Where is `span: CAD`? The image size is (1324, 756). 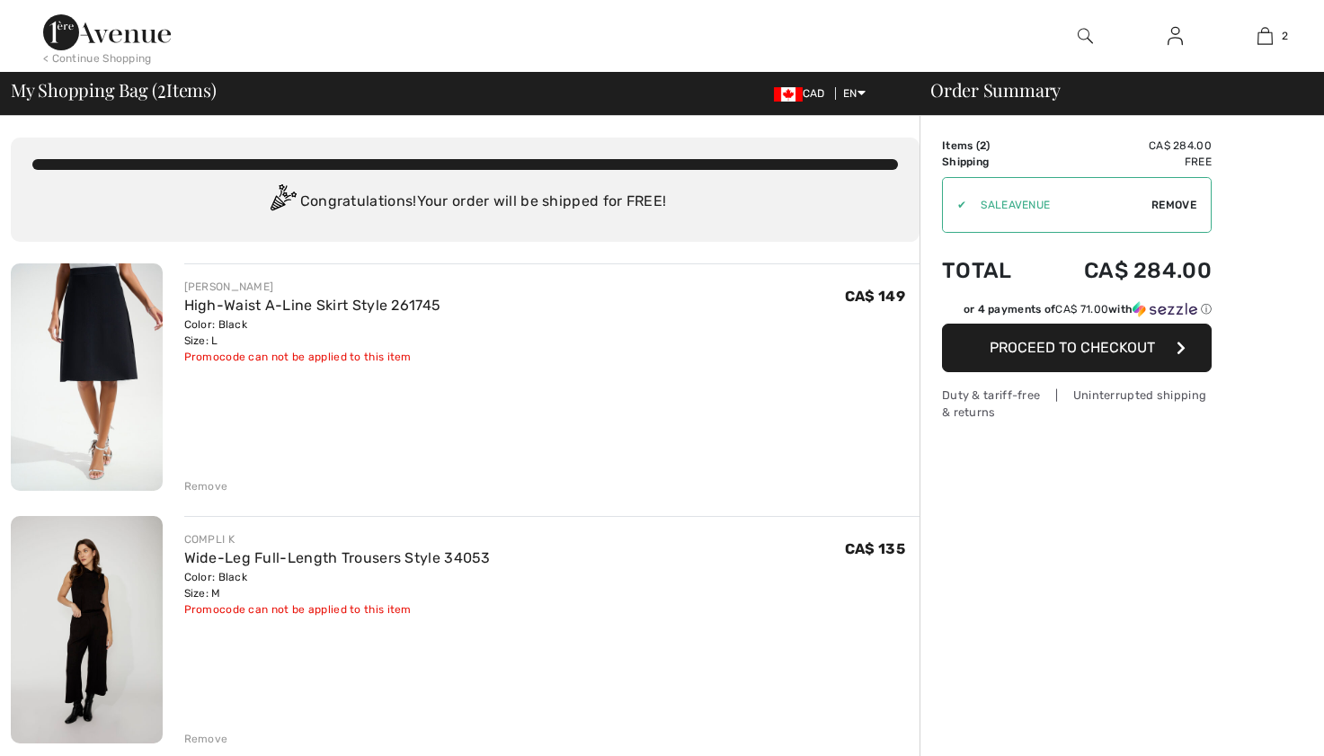
span: CAD is located at coordinates (802, 93).